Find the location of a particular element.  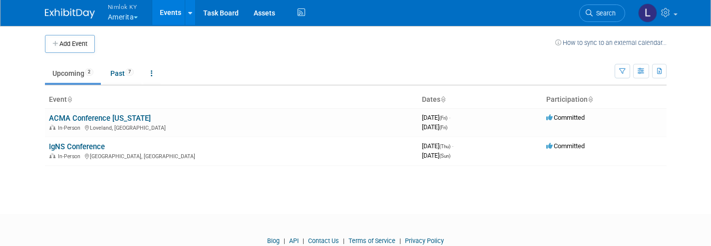

span: (Sun) is located at coordinates (445, 156).